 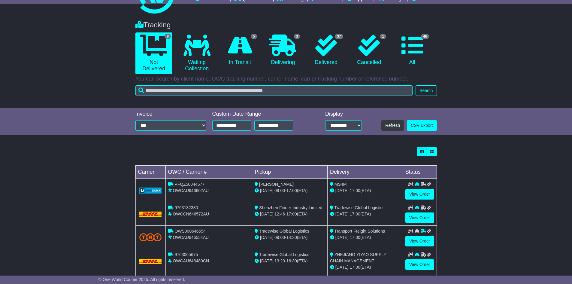 What do you see at coordinates (290, 172) in the screenshot?
I see `td: Pickup` at bounding box center [290, 172].